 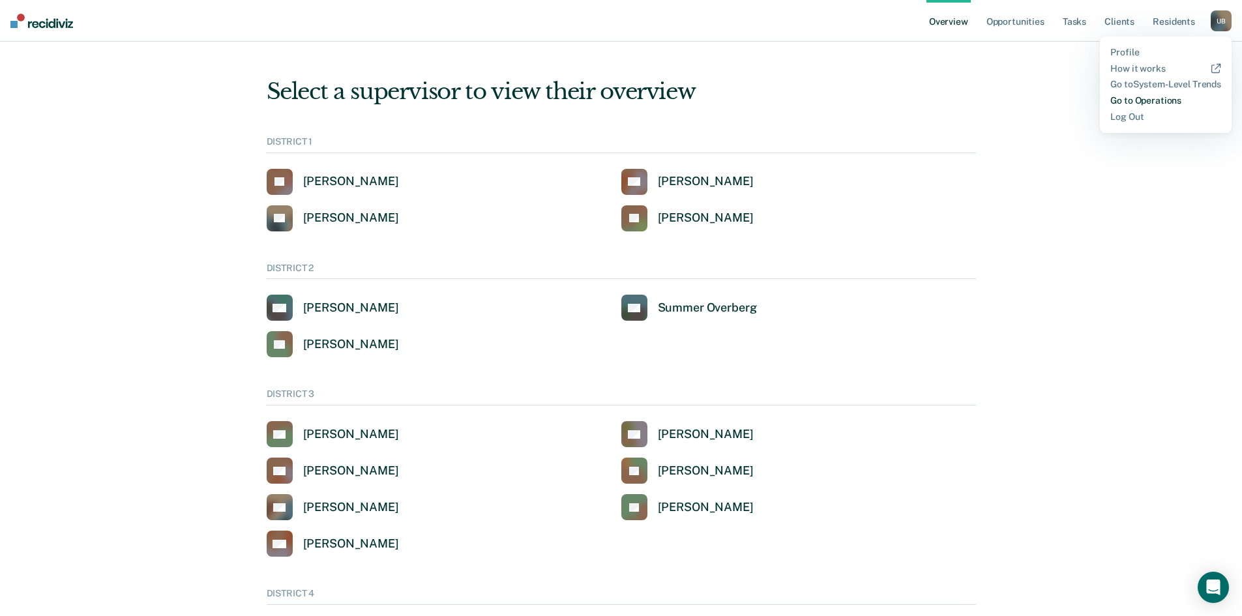 What do you see at coordinates (1166, 68) in the screenshot?
I see `a: How it works` at bounding box center [1166, 68].